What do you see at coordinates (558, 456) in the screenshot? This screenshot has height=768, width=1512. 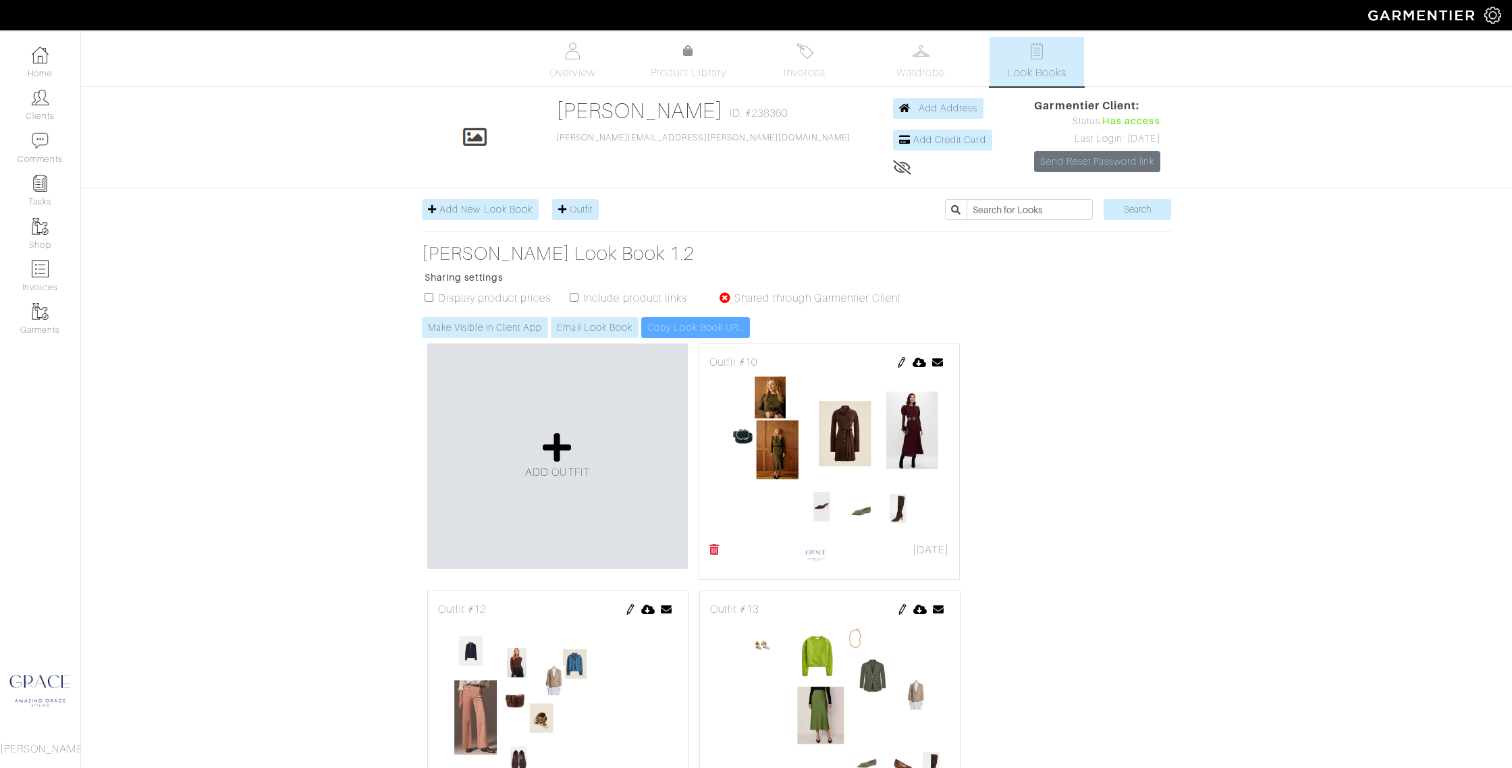 I see `a: ADD OUTFIT` at bounding box center [558, 456].